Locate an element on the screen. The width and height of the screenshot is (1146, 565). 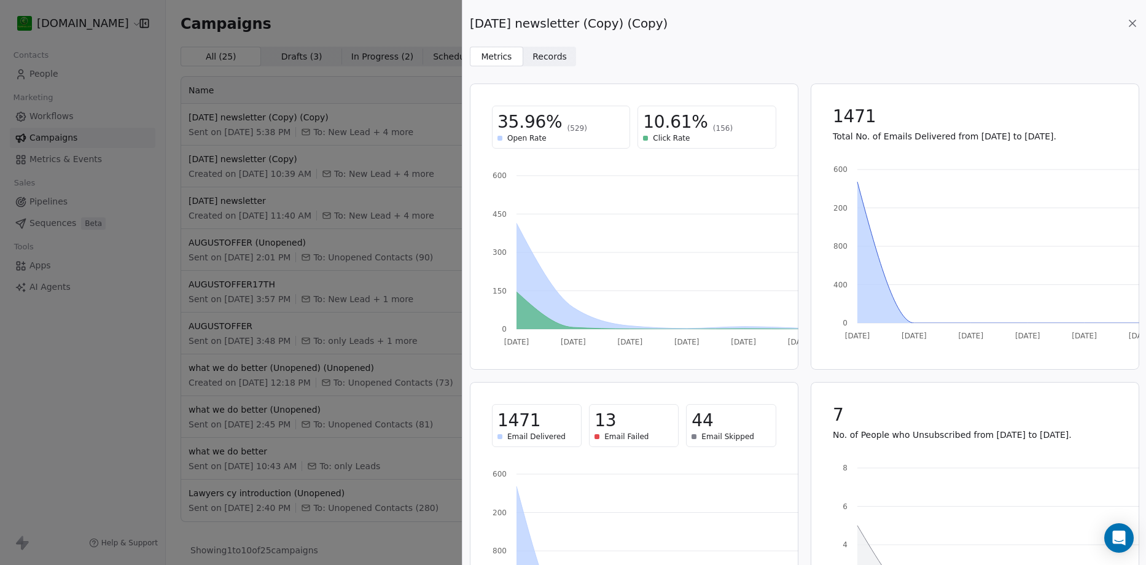
tspan: 6 is located at coordinates (845, 507).